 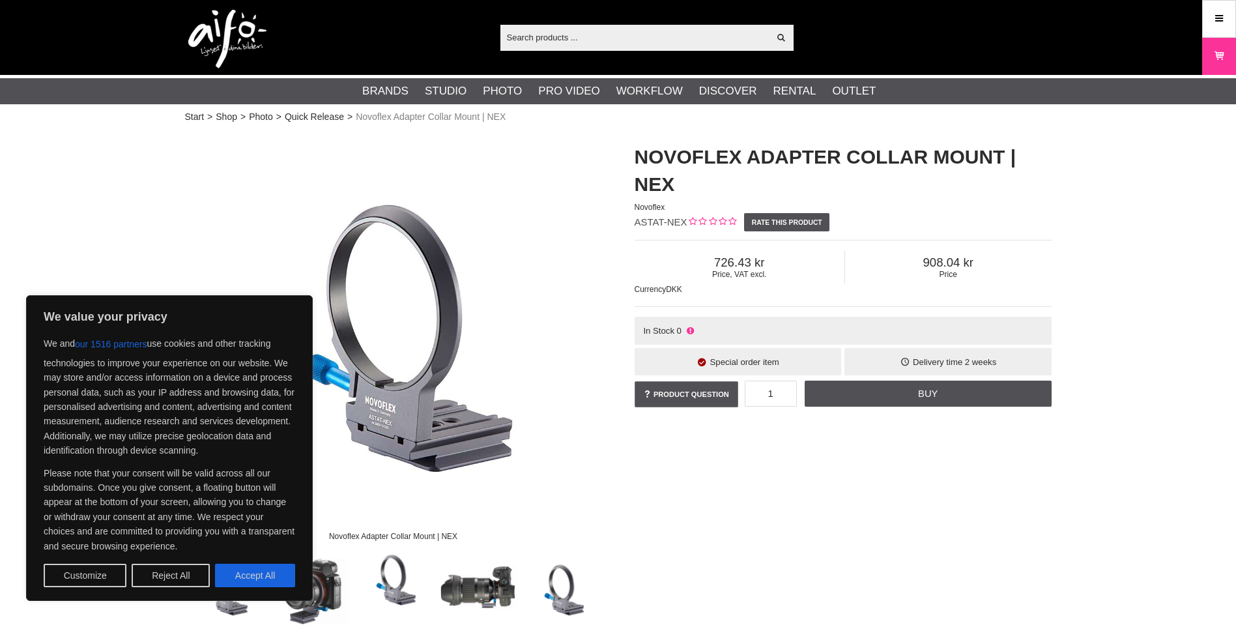 What do you see at coordinates (948, 263) in the screenshot?
I see `span: 908.04` at bounding box center [948, 263].